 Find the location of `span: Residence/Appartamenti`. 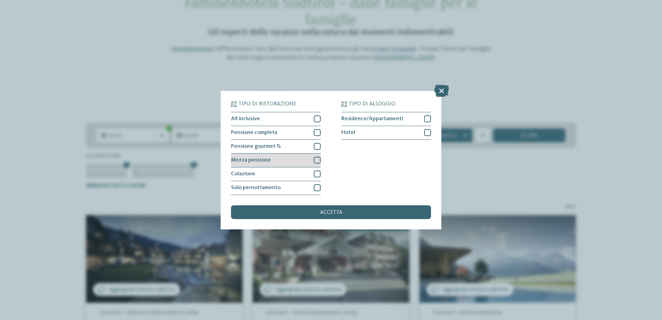

span: Residence/Appartamenti is located at coordinates (372, 119).